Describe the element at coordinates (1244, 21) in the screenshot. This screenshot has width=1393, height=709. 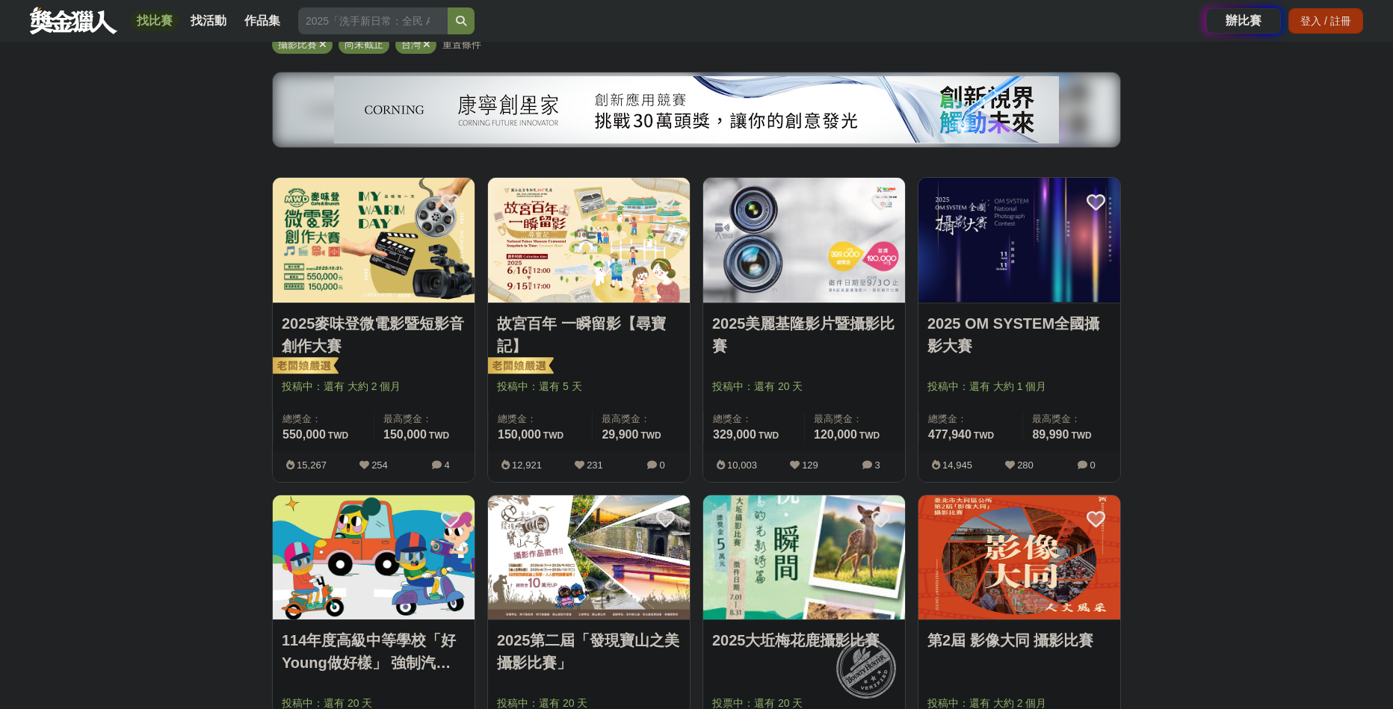
I see `a: 辦比賽` at that location.